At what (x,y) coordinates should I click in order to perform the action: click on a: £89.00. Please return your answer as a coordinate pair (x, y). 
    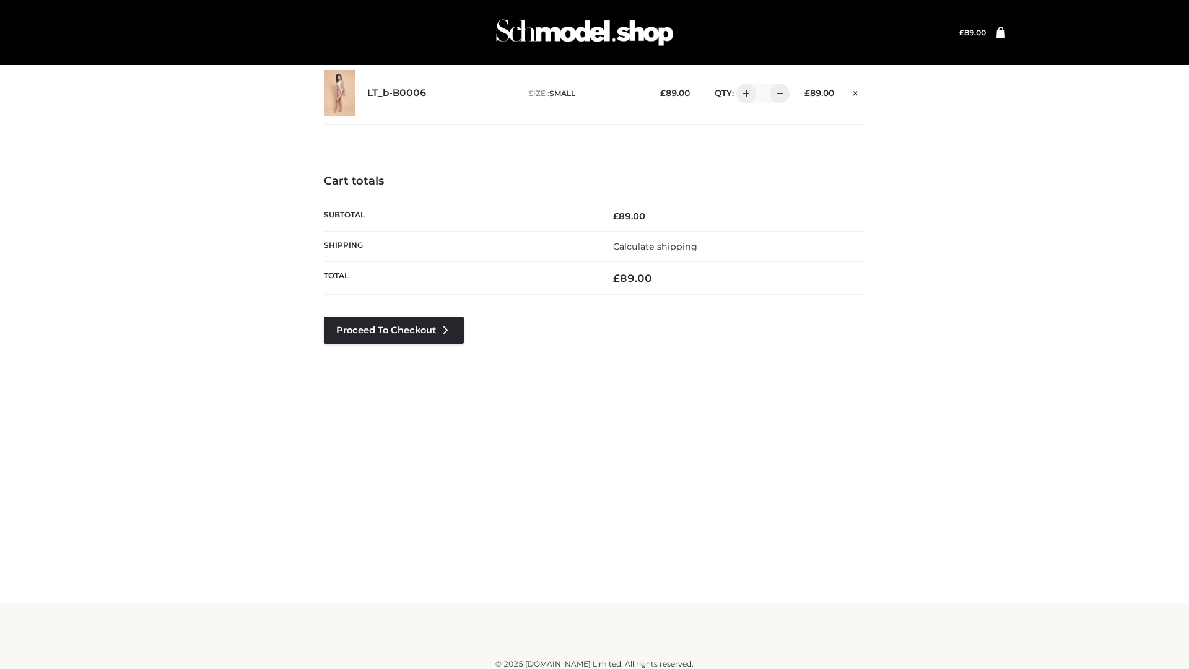
    Looking at the image, I should click on (972, 32).